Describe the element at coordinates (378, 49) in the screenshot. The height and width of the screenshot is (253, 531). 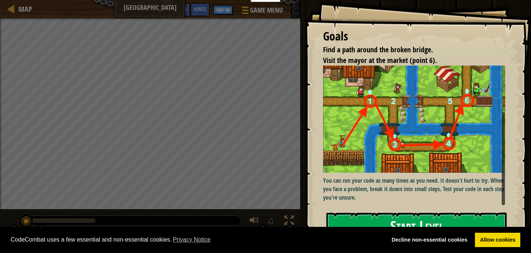
I see `span: Find a path around the broken bridge.` at that location.